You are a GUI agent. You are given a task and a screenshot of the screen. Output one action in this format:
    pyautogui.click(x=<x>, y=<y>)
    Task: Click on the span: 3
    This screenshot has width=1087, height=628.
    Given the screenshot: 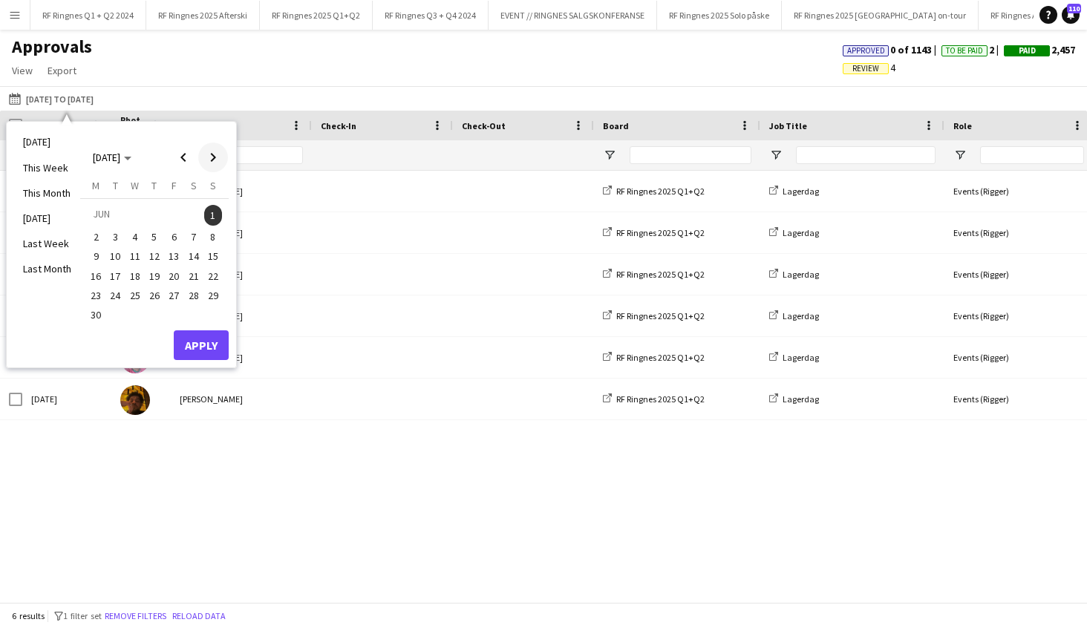 What is the action you would take?
    pyautogui.click(x=116, y=237)
    